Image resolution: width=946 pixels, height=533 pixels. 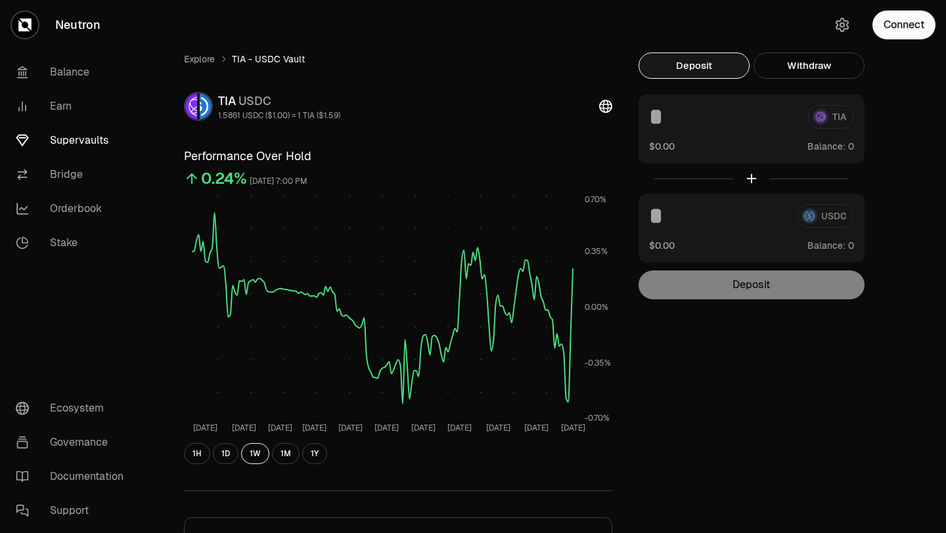 What do you see at coordinates (596, 307) in the screenshot?
I see `tspan: 0.00%` at bounding box center [596, 307].